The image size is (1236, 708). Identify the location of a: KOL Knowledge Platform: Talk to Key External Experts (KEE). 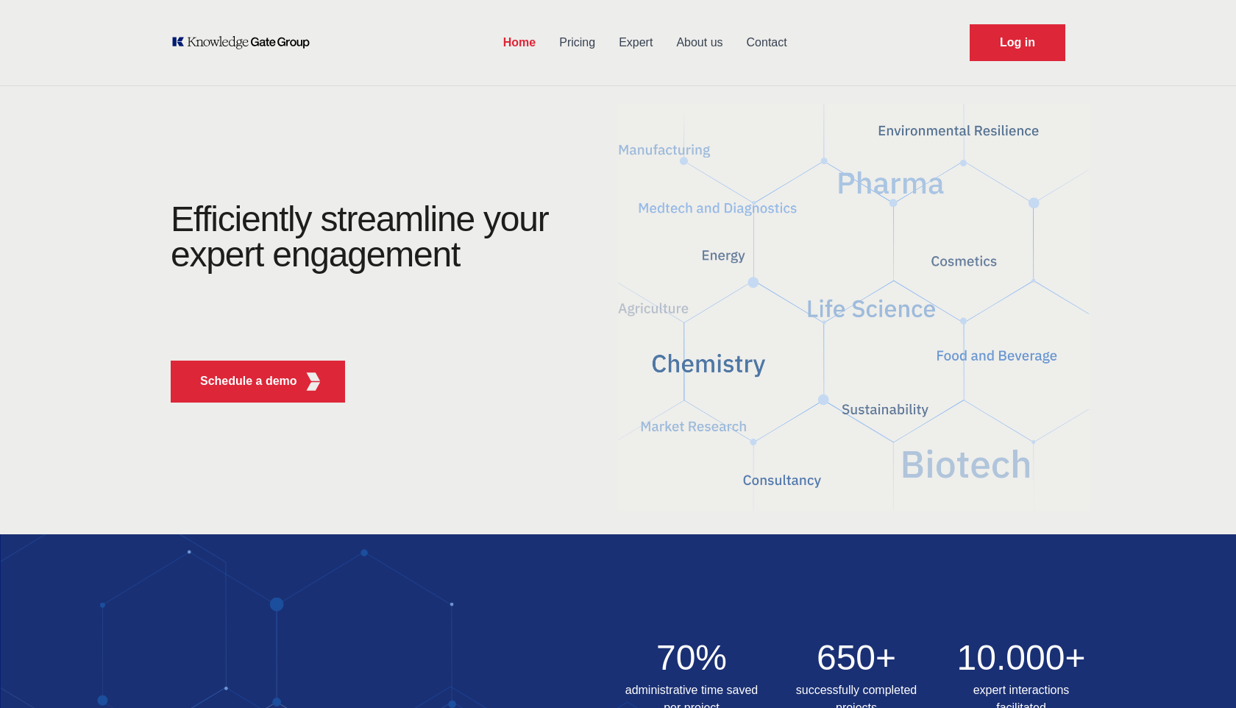
(245, 43).